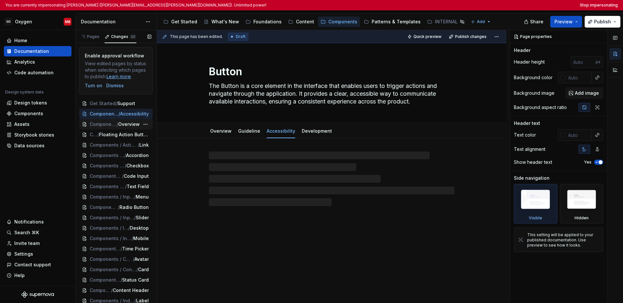 The height and width of the screenshot is (303, 623). I want to click on div: INTERNAL, so click(446, 22).